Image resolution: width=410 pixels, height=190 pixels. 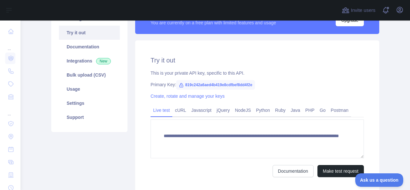 I want to click on button: Make test request, so click(x=341, y=171).